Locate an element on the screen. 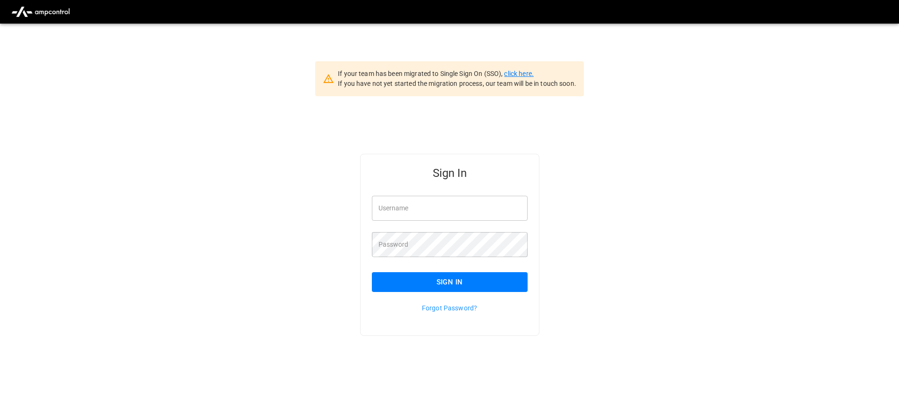 Image resolution: width=899 pixels, height=400 pixels. span: If your team has been migrated to Single Sign On (SSO), is located at coordinates (421, 74).